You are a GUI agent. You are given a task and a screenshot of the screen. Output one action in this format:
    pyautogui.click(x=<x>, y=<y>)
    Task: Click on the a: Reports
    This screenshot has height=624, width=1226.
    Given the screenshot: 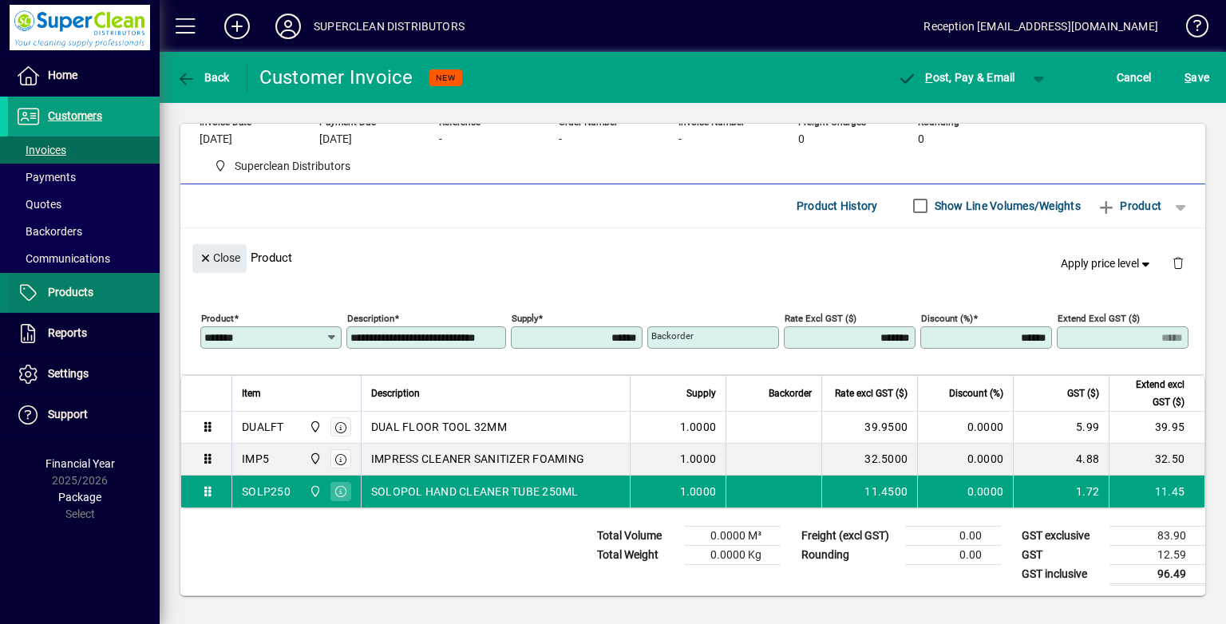 What is the action you would take?
    pyautogui.click(x=84, y=334)
    